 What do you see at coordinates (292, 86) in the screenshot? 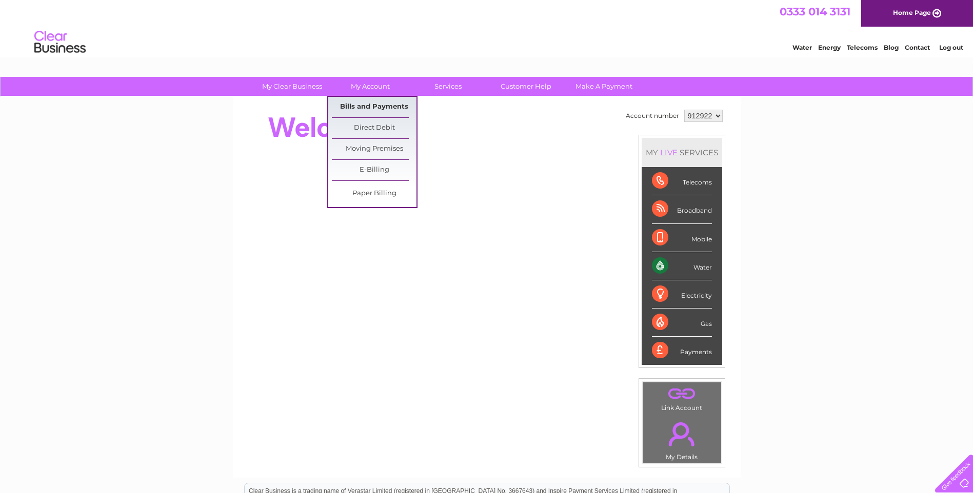
I see `a: My Clear Business` at bounding box center [292, 86].